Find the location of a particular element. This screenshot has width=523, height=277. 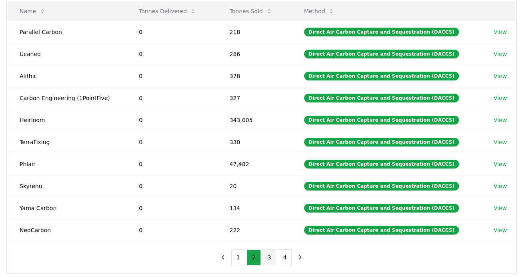

button: previous page is located at coordinates (223, 257).